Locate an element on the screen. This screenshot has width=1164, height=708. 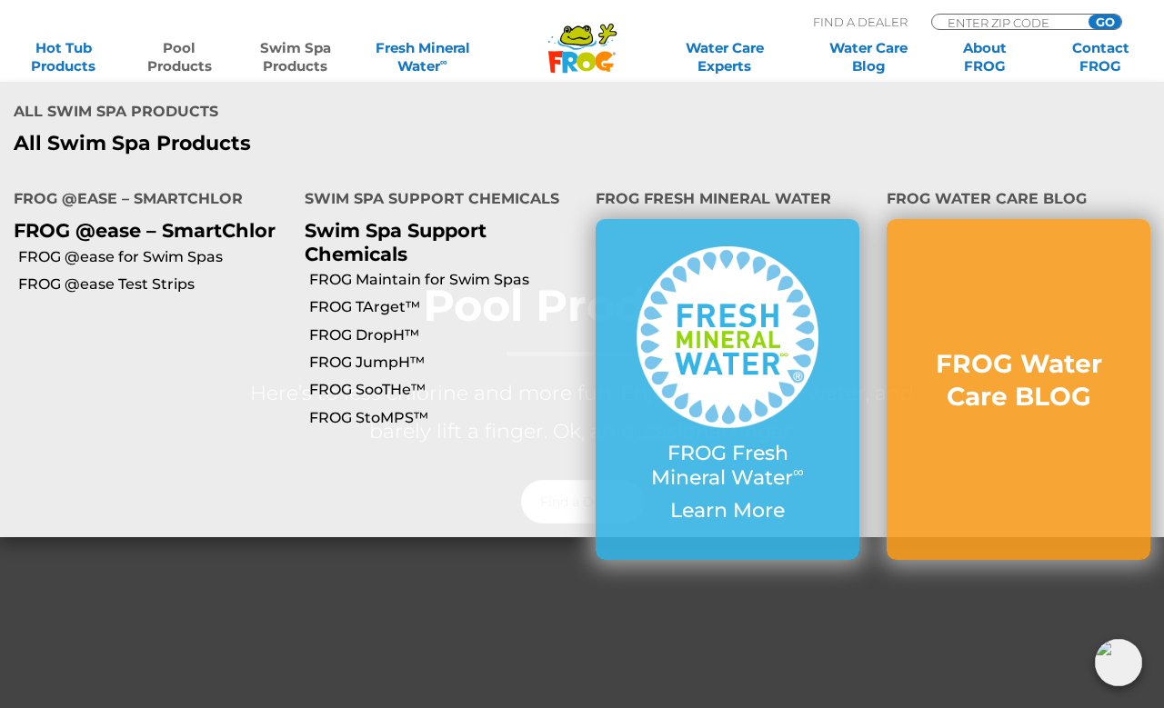
a: FROG @ease Test Strips is located at coordinates (155, 285).